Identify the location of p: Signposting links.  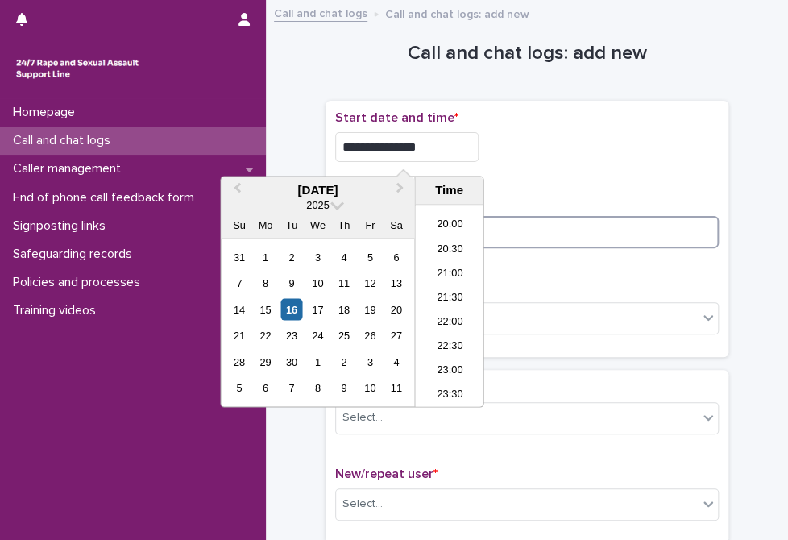
(62, 226).